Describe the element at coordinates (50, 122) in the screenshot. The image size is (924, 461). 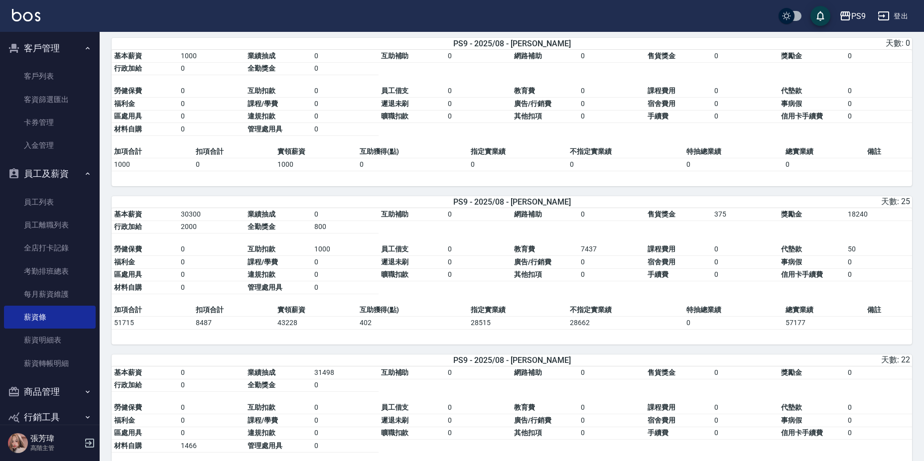
I see `a: 卡券管理` at that location.